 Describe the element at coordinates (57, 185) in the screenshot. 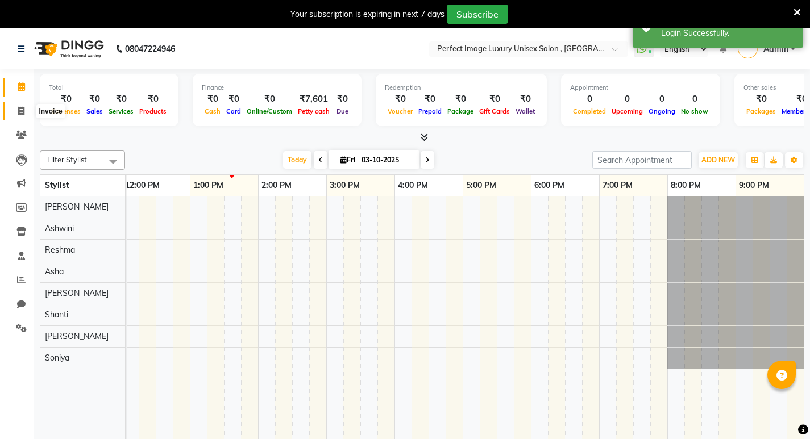

I see `span: Stylist` at that location.